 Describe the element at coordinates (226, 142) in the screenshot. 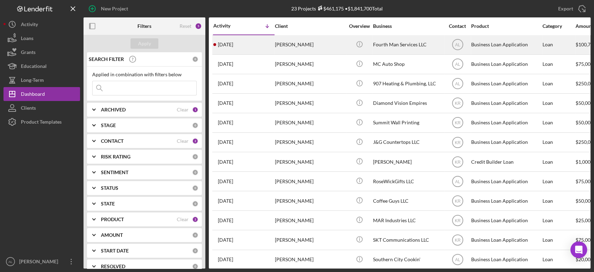

I see `time: 2025-09-08 22:09` at that location.